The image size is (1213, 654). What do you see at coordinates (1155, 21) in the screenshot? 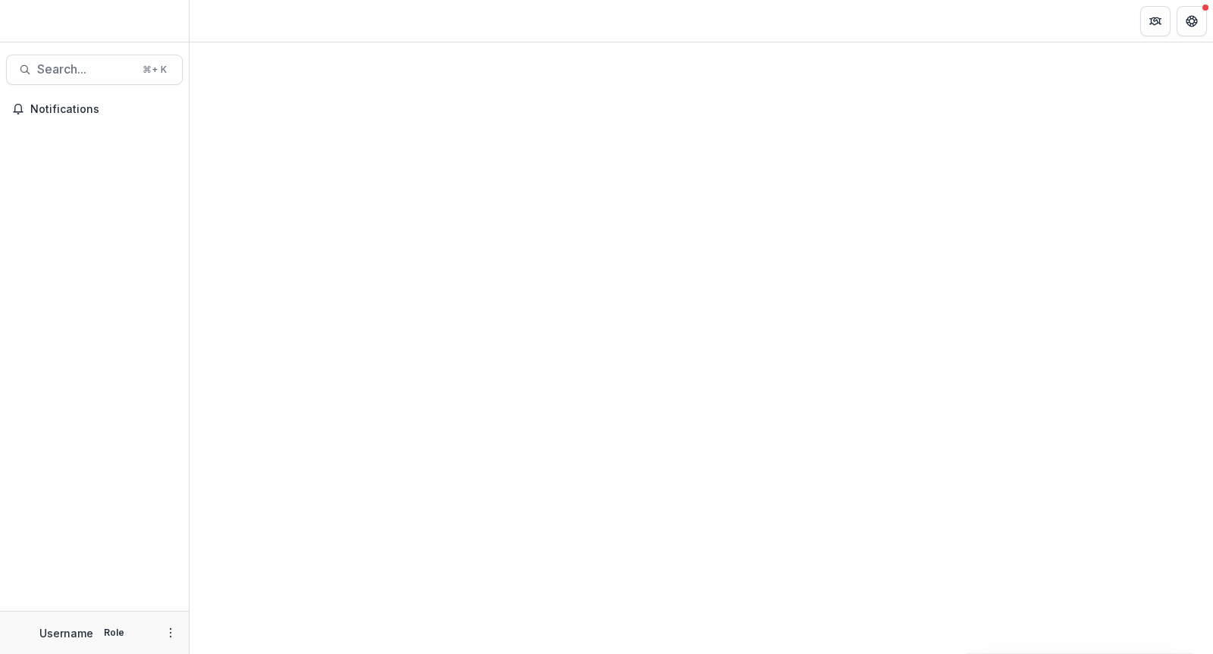
I see `button: Partners` at bounding box center [1155, 21].